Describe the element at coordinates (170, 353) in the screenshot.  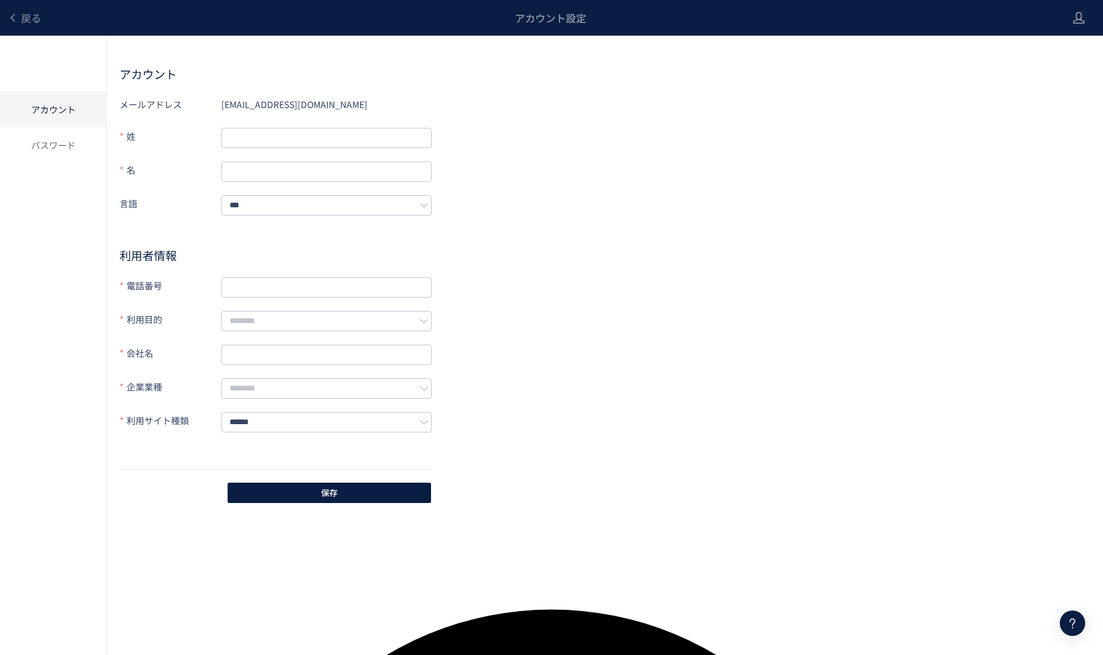
I see `label: 会社名` at that location.